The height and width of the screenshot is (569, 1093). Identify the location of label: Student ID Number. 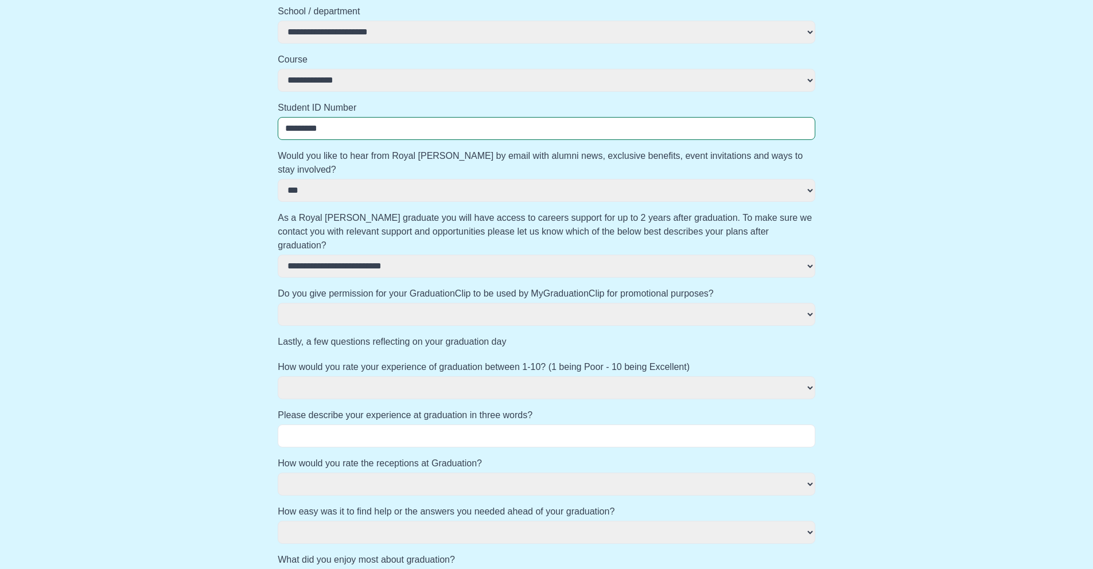
(546, 108).